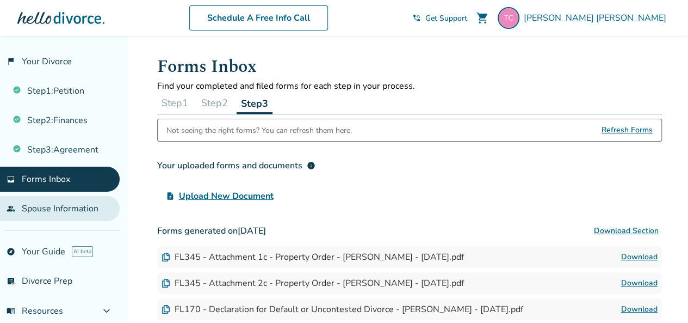  What do you see at coordinates (11, 61) in the screenshot?
I see `span: flag_2` at bounding box center [11, 61].